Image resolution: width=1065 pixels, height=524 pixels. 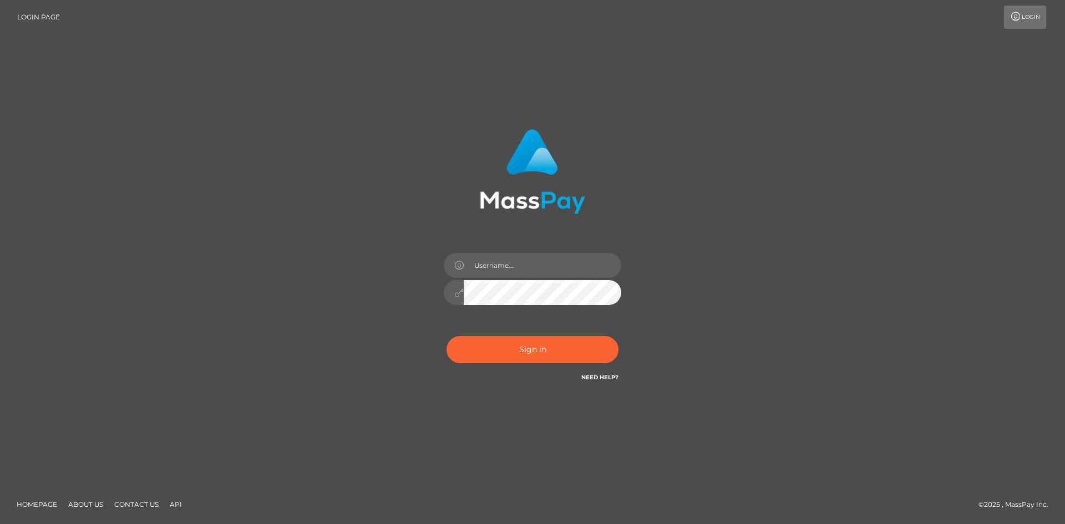 What do you see at coordinates (176, 504) in the screenshot?
I see `a: API` at bounding box center [176, 504].